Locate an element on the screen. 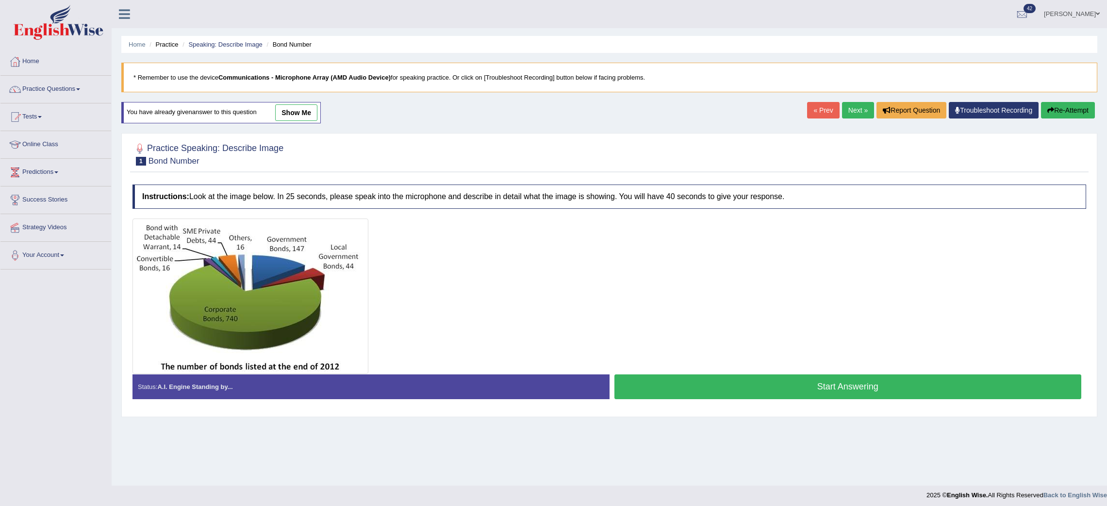 Image resolution: width=1107 pixels, height=506 pixels. button: Re-Attempt is located at coordinates (1067, 110).